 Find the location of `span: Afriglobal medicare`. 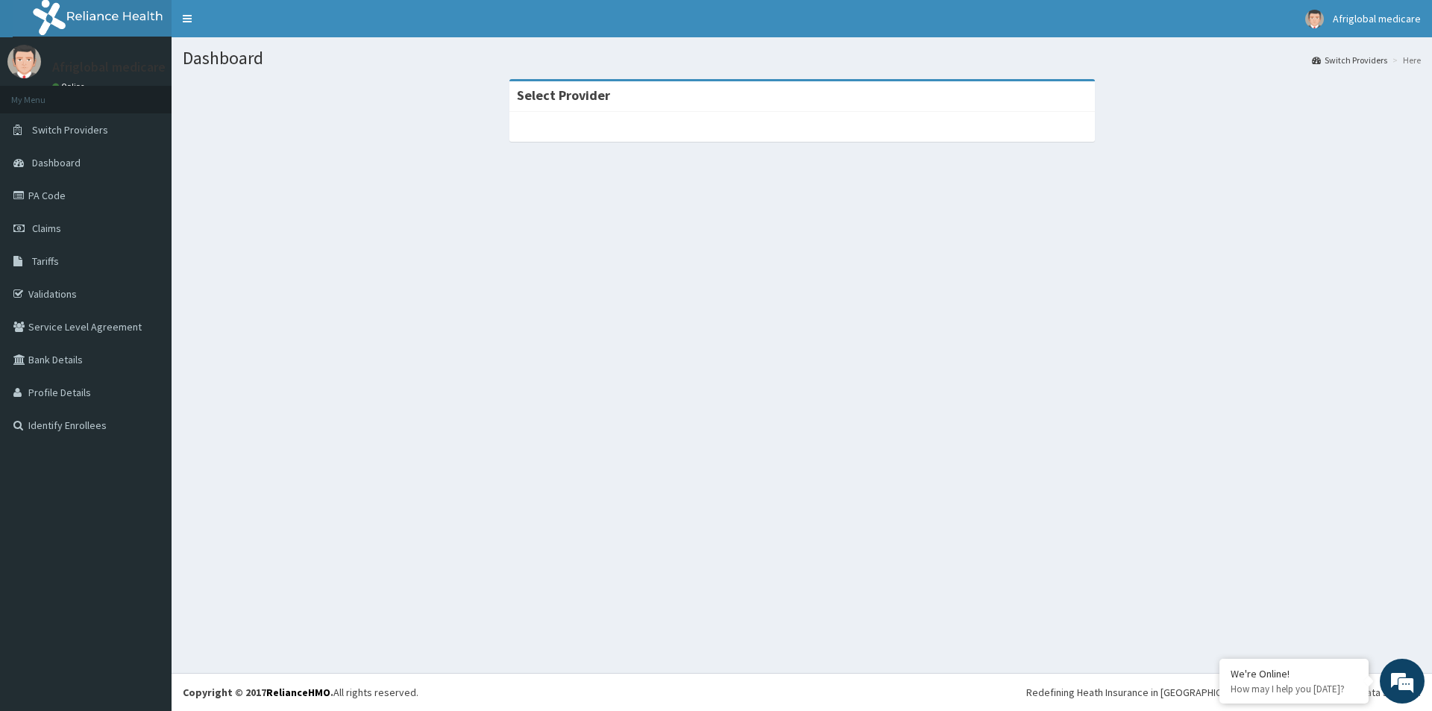

span: Afriglobal medicare is located at coordinates (1377, 19).